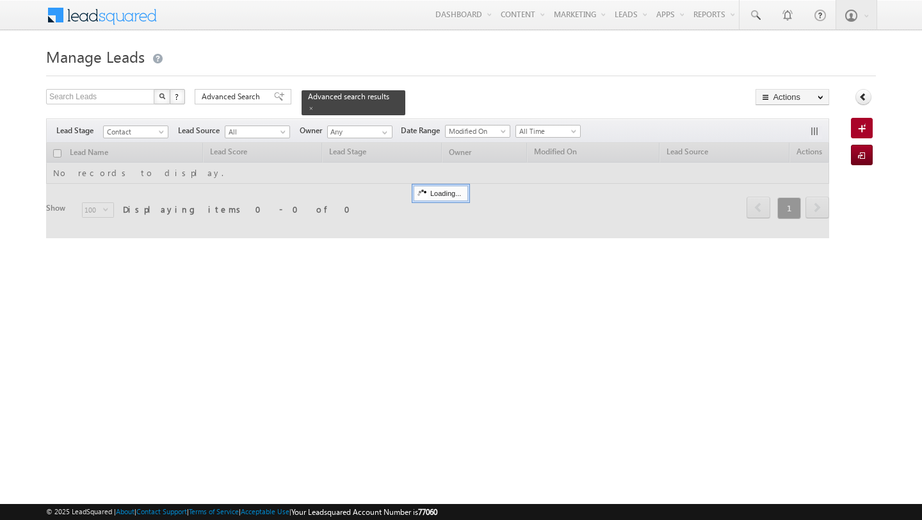  I want to click on a: All, so click(257, 132).